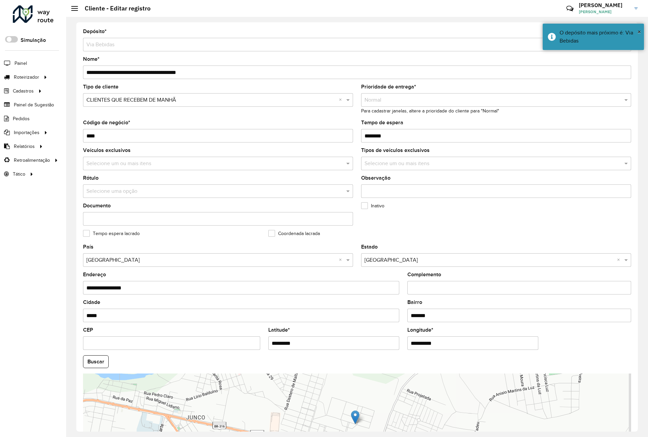  Describe the element at coordinates (382, 122) in the screenshot. I see `label: Tempo de espera` at that location.